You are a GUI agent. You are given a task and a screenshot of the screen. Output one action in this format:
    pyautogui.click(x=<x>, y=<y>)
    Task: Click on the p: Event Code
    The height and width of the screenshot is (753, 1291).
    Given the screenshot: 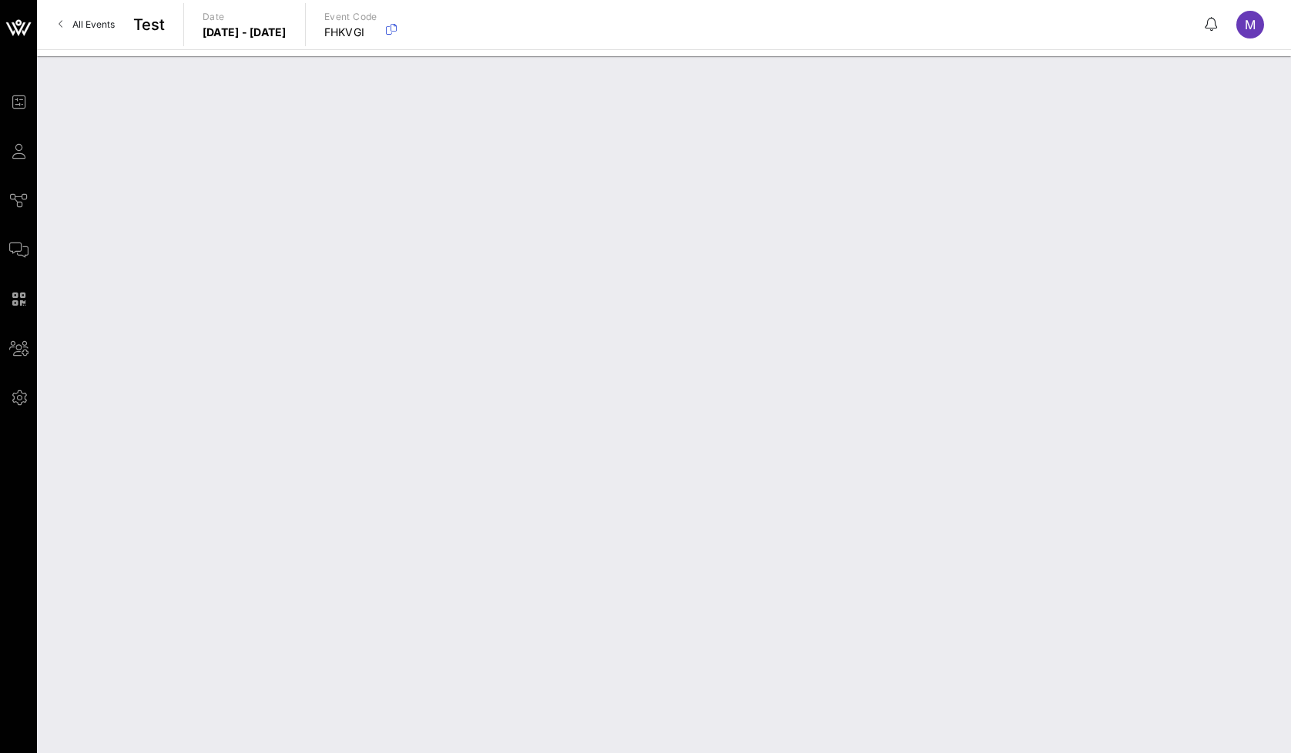 What is the action you would take?
    pyautogui.click(x=350, y=17)
    